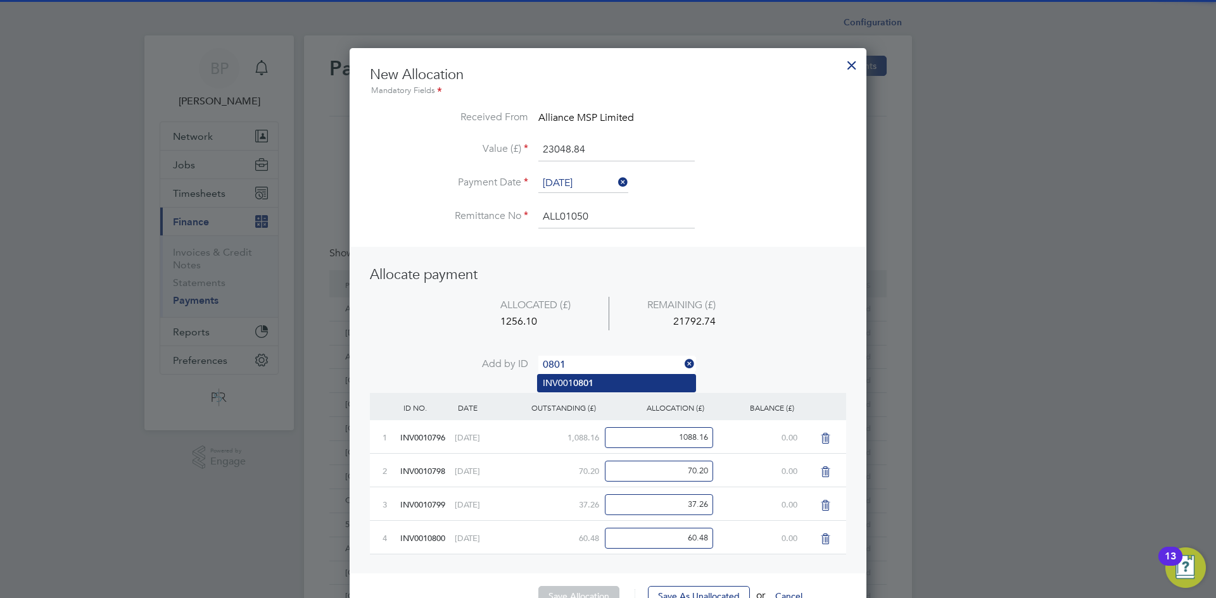 The height and width of the screenshot is (598, 1216). Describe the element at coordinates (553, 538) in the screenshot. I see `div: 60.48` at that location.